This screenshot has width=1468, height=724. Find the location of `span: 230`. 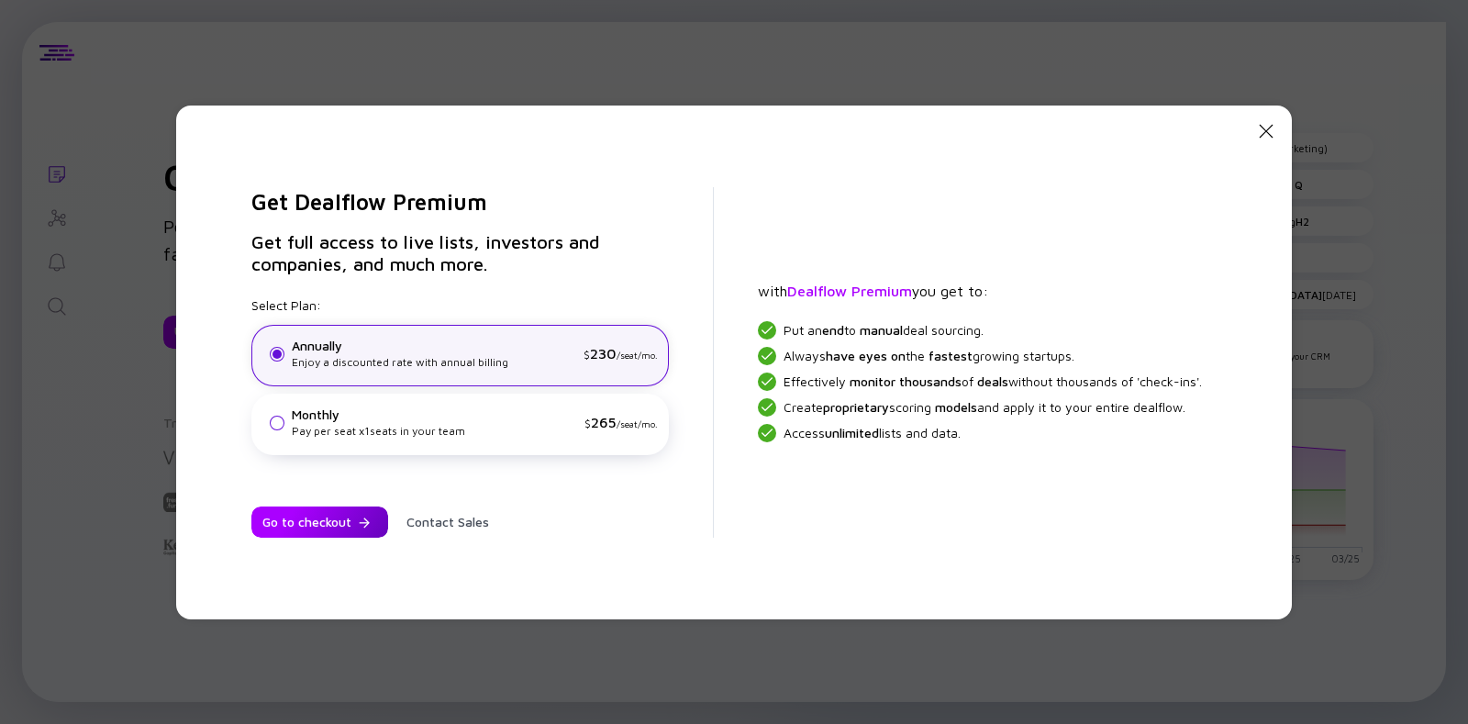

span: 230 is located at coordinates (603, 353).